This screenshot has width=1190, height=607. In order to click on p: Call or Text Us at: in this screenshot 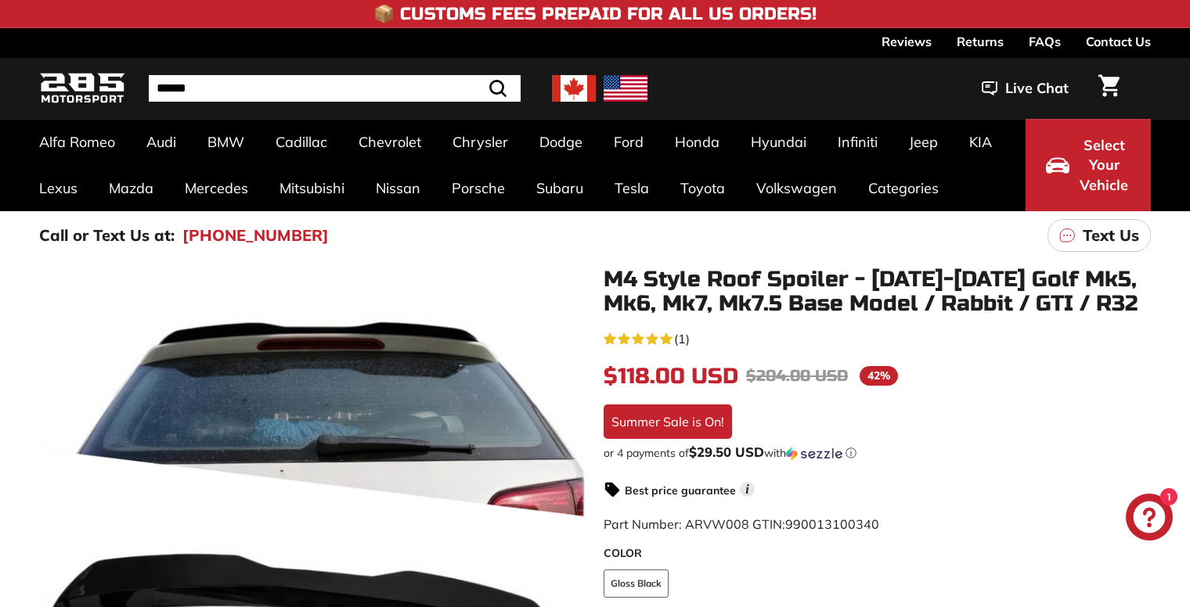, I will do `click(106, 236)`.